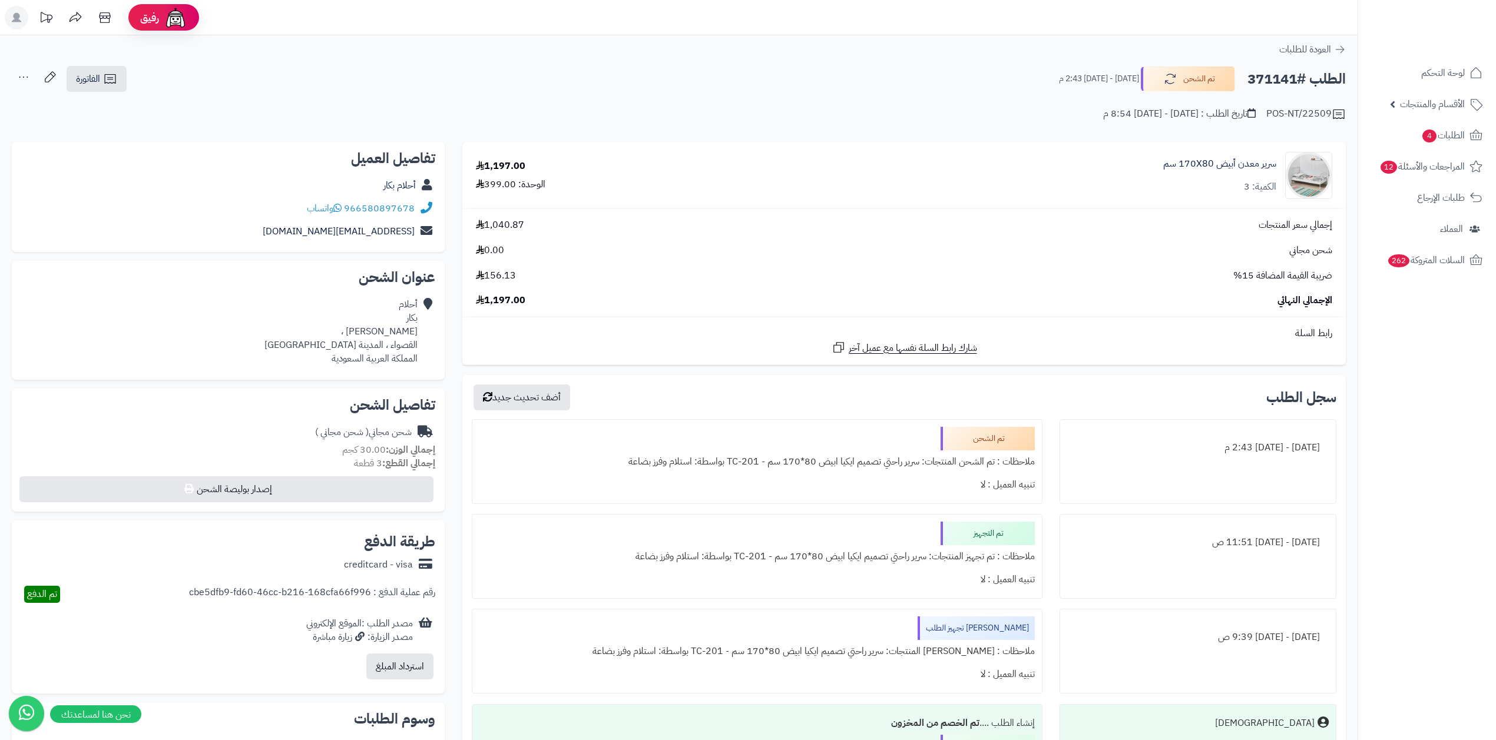 Image resolution: width=1496 pixels, height=740 pixels. Describe the element at coordinates (42, 594) in the screenshot. I see `span: تم الدفع` at that location.